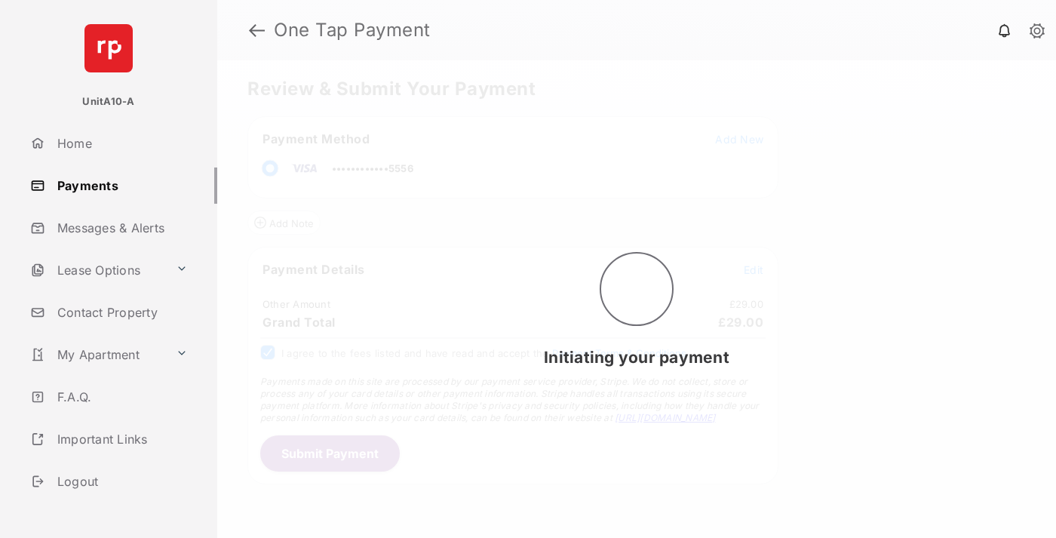 Image resolution: width=1056 pixels, height=538 pixels. I want to click on a: My Apartment, so click(97, 354).